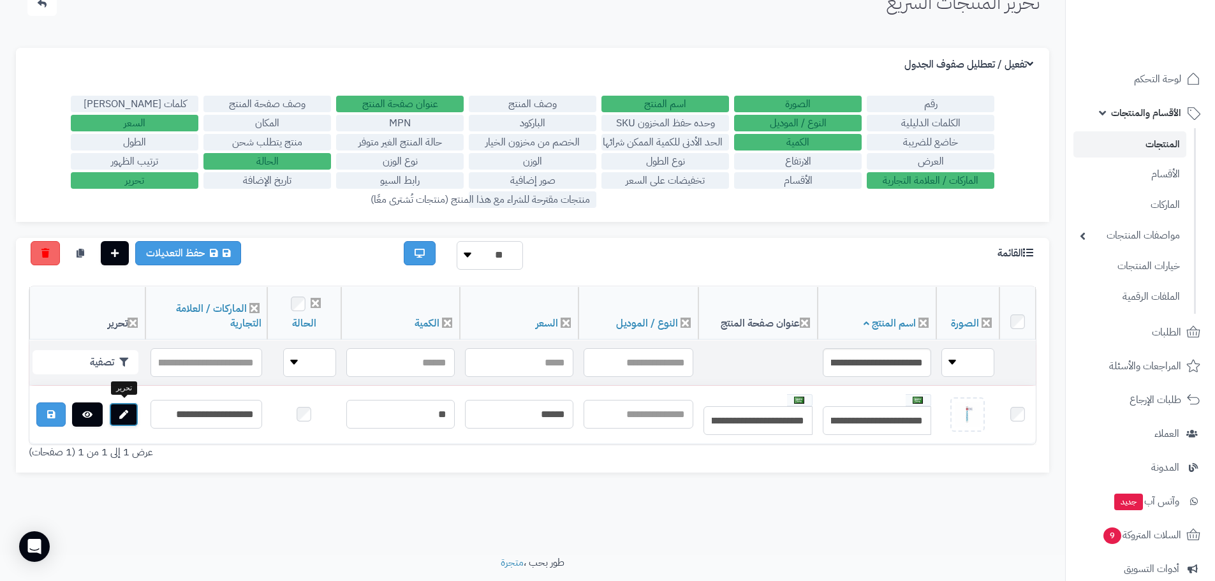 This screenshot has width=1215, height=581. I want to click on label: ترتيب الظهور, so click(135, 161).